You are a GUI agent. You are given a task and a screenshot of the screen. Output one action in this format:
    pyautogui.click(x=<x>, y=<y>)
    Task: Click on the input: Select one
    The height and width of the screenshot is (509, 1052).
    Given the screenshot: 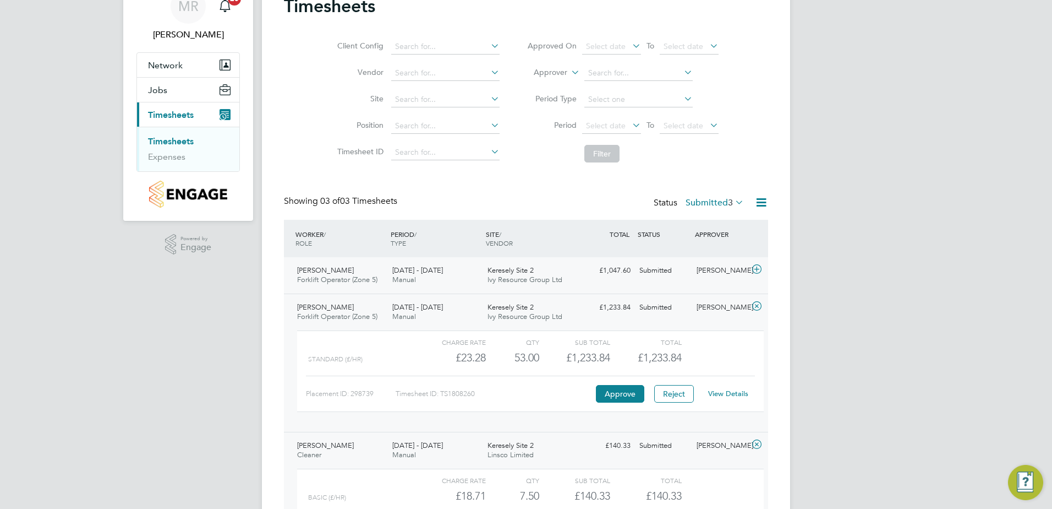 What is the action you would take?
    pyautogui.click(x=638, y=100)
    